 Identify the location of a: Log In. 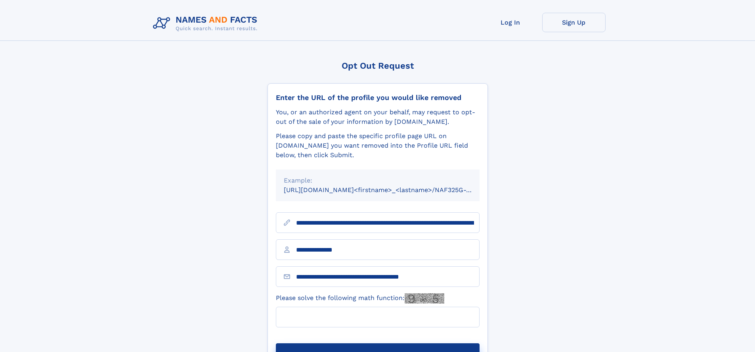
(511, 22).